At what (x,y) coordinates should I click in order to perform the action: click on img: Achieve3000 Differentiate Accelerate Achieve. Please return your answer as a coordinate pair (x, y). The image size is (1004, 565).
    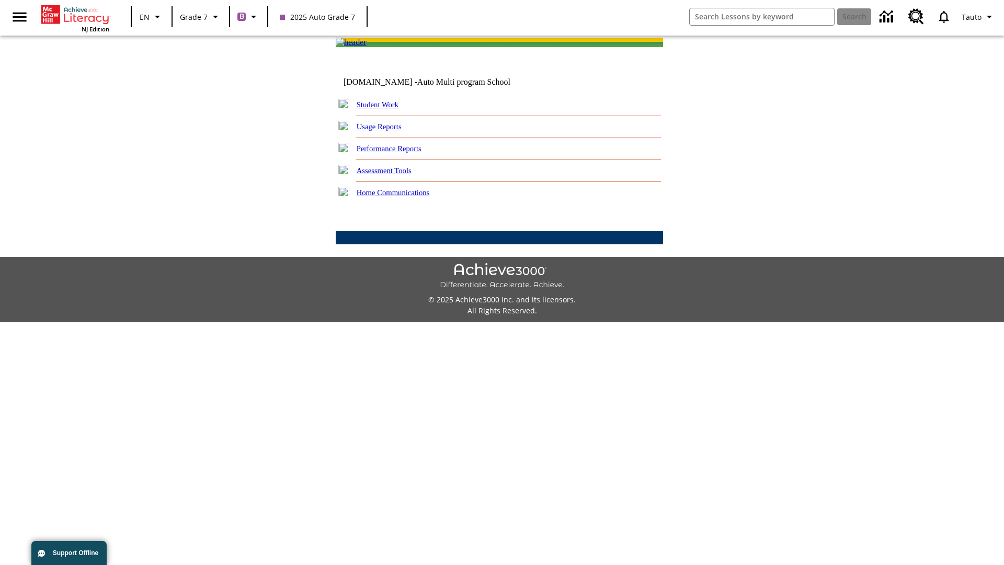
    Looking at the image, I should click on (502, 276).